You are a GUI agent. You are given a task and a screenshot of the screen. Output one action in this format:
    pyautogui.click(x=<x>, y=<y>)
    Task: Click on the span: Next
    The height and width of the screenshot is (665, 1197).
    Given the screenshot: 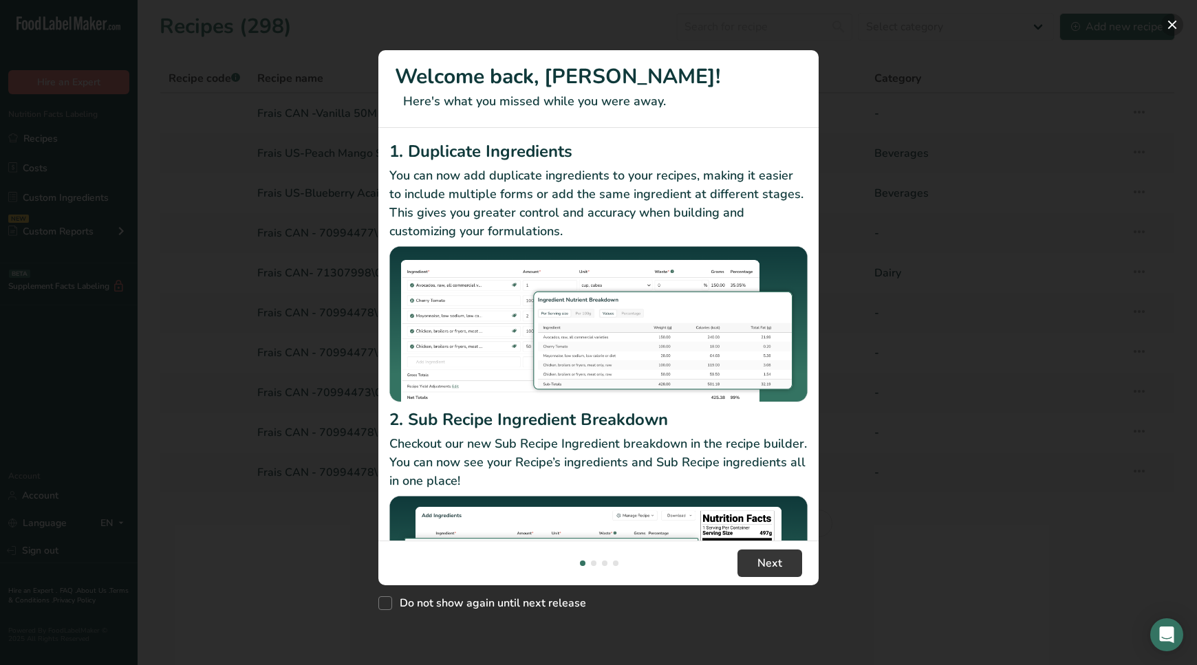 What is the action you would take?
    pyautogui.click(x=770, y=563)
    